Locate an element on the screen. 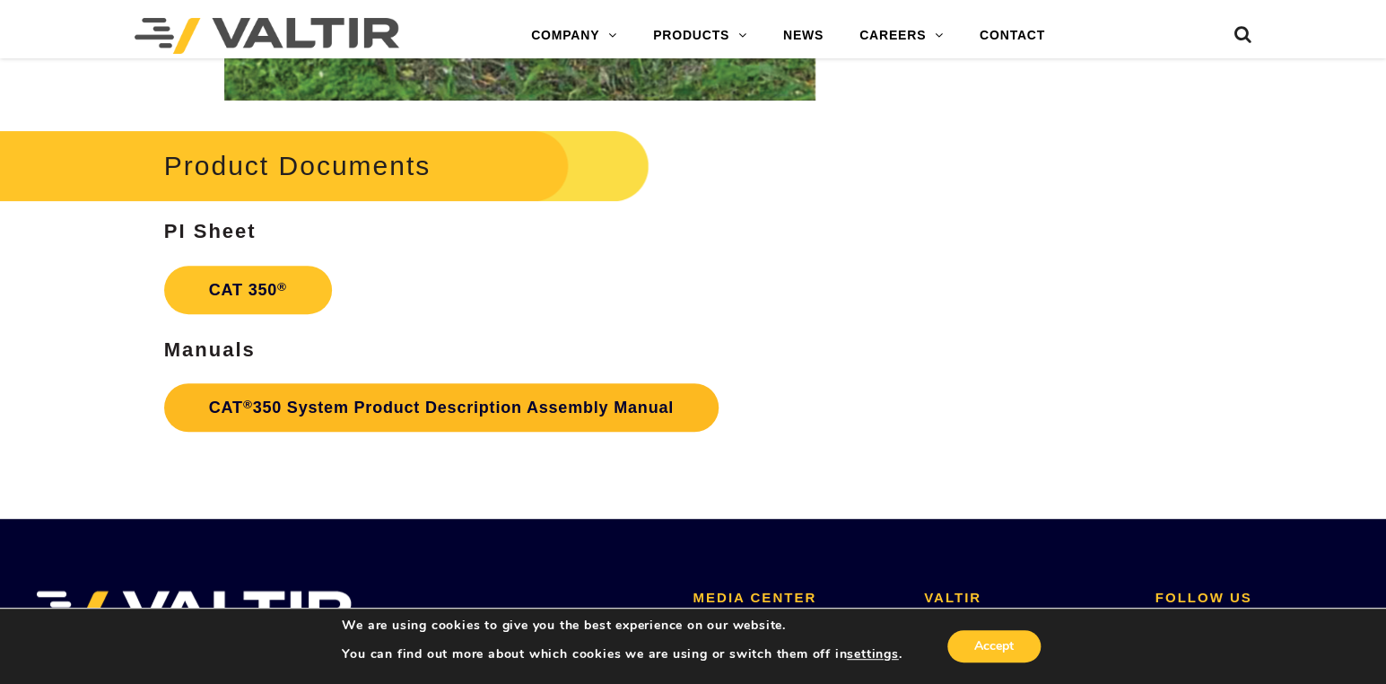  h2: VALTIR is located at coordinates (1026, 597).